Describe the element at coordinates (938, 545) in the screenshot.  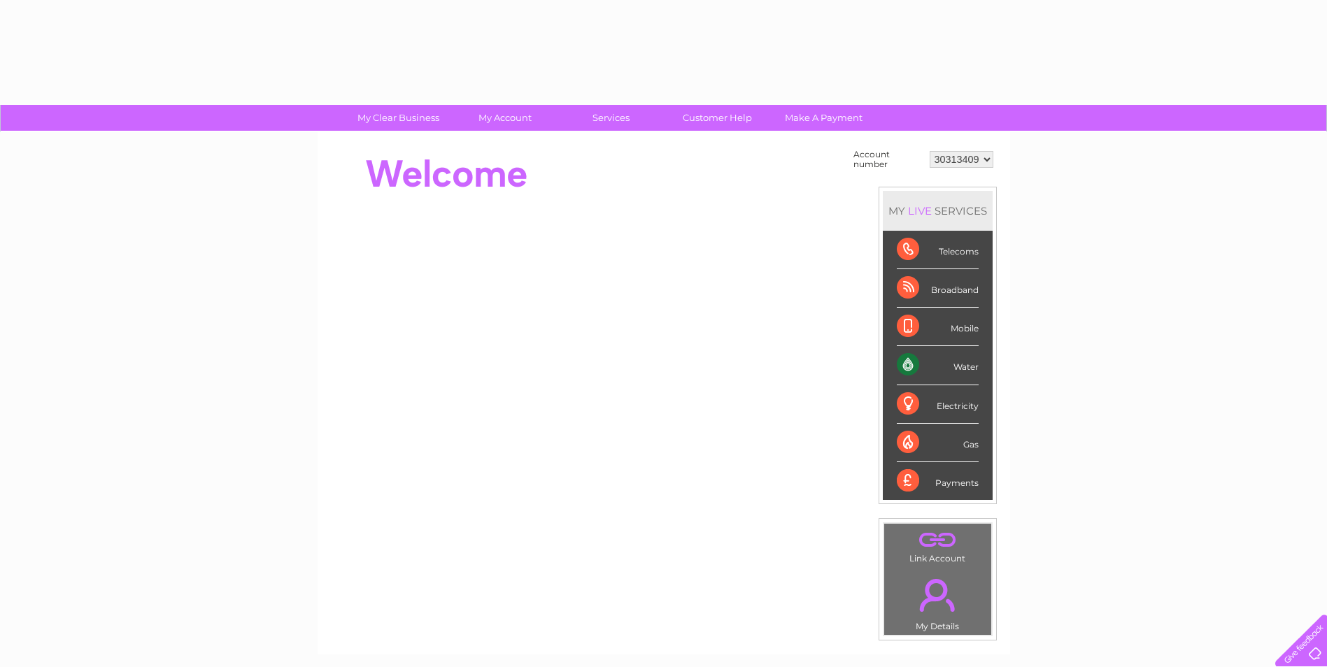
I see `td: Link Account` at that location.